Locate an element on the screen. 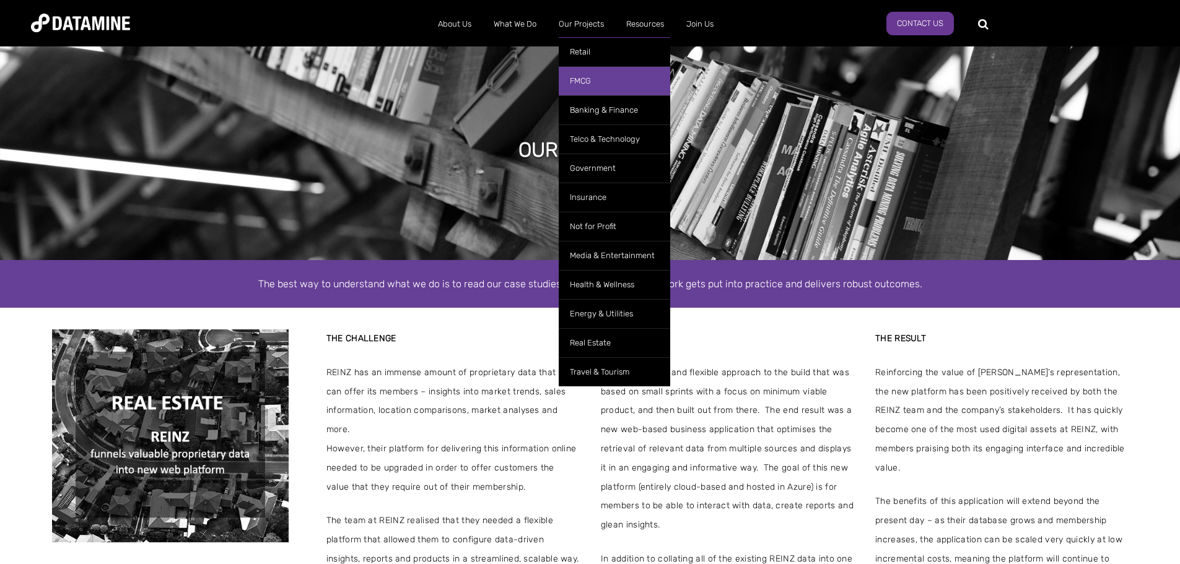  a: Travel & Tourism is located at coordinates (615, 372).